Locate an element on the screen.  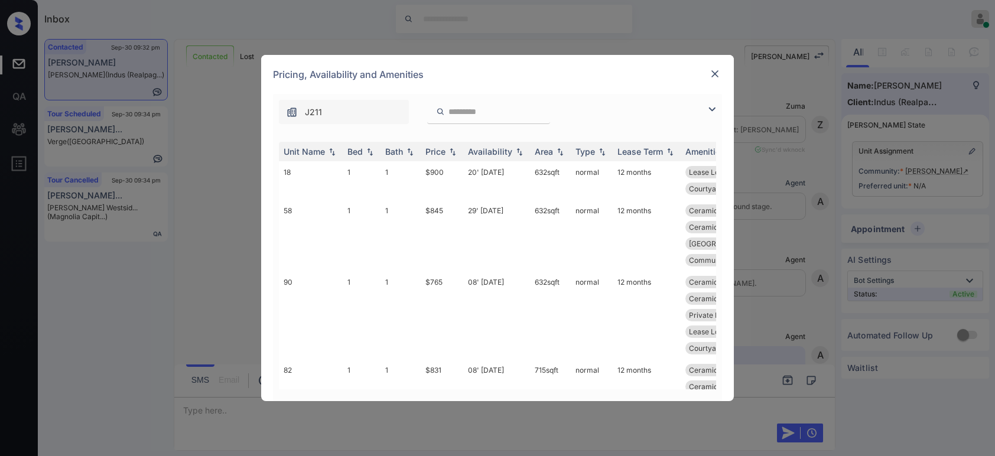
div: Area is located at coordinates (544, 151).